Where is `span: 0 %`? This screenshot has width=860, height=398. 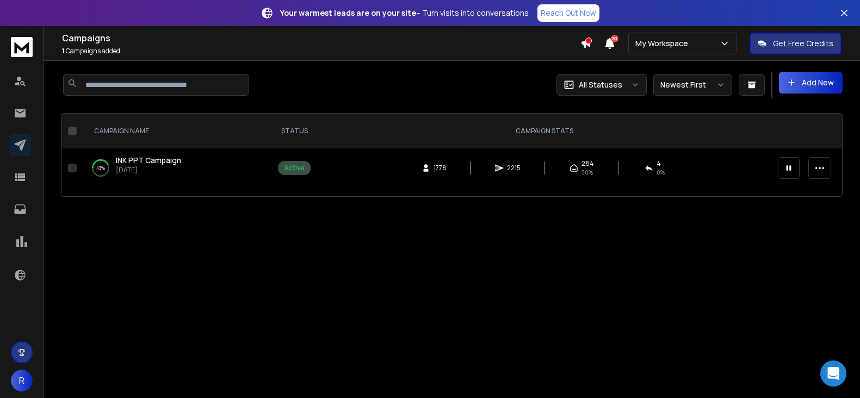
span: 0 % is located at coordinates (660, 172).